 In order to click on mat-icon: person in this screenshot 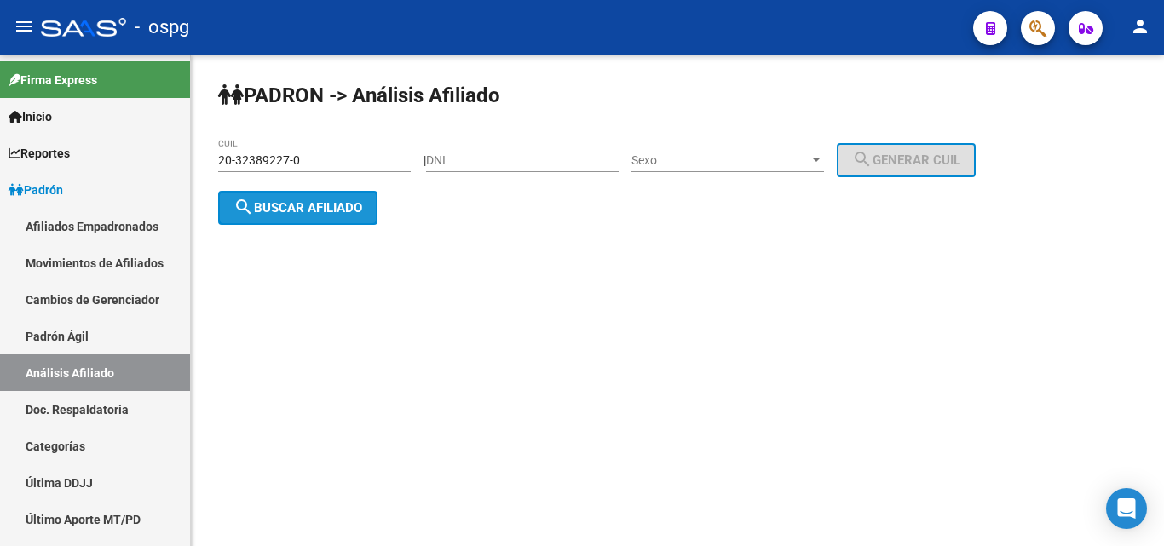, I will do `click(1140, 26)`.